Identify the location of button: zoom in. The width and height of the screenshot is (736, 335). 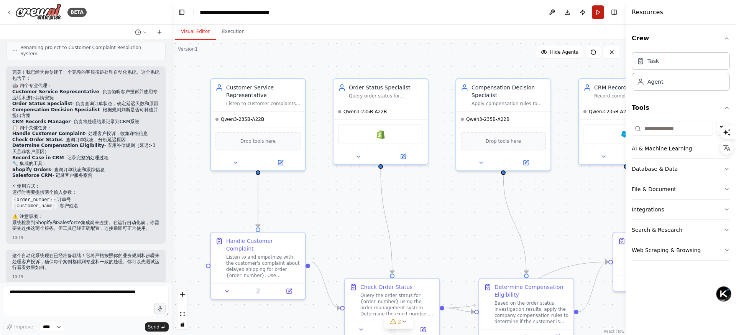
(183, 294).